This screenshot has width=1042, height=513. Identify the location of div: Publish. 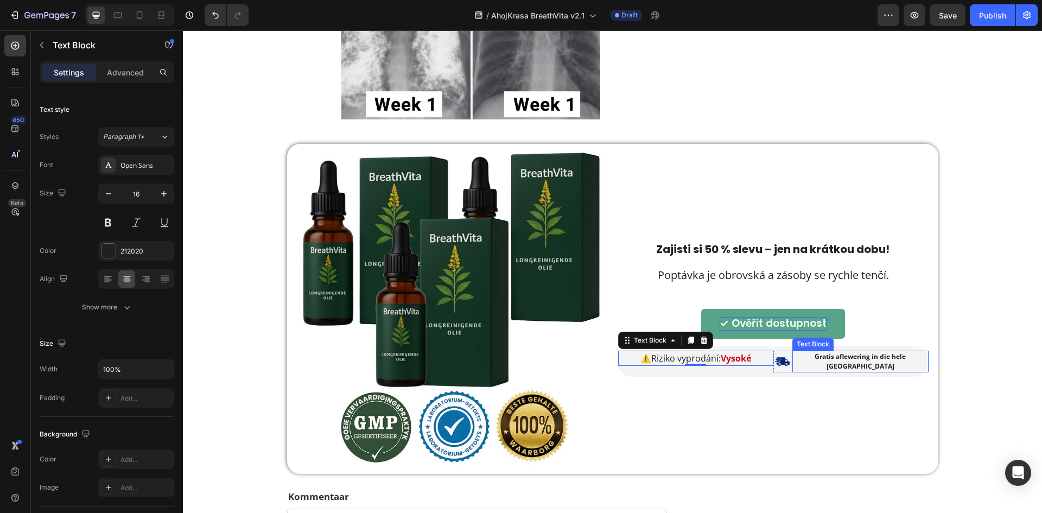
(993, 15).